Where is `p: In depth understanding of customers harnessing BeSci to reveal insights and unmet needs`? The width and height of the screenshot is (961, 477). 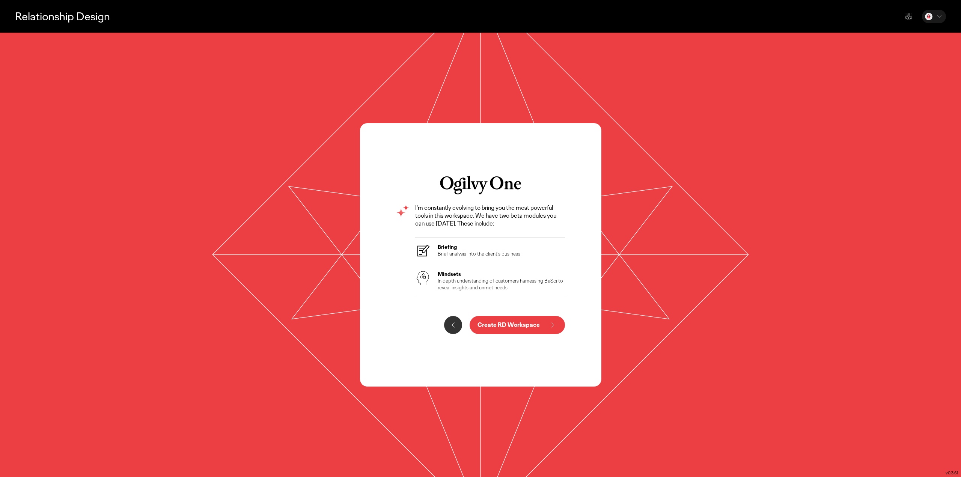 p: In depth understanding of customers harnessing BeSci to reveal insights and unmet needs is located at coordinates (502, 284).